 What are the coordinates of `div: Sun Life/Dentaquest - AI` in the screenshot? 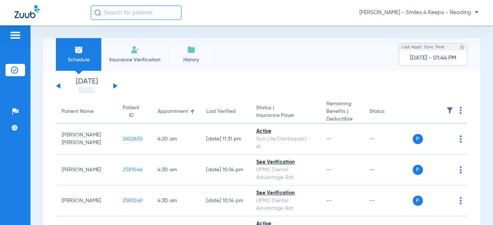 It's located at (285, 143).